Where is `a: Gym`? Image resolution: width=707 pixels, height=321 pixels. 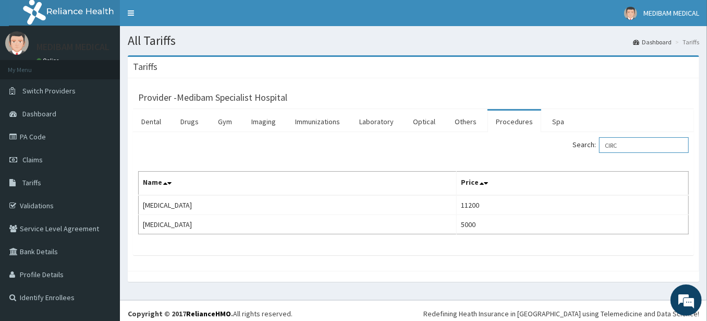 a: Gym is located at coordinates (225, 122).